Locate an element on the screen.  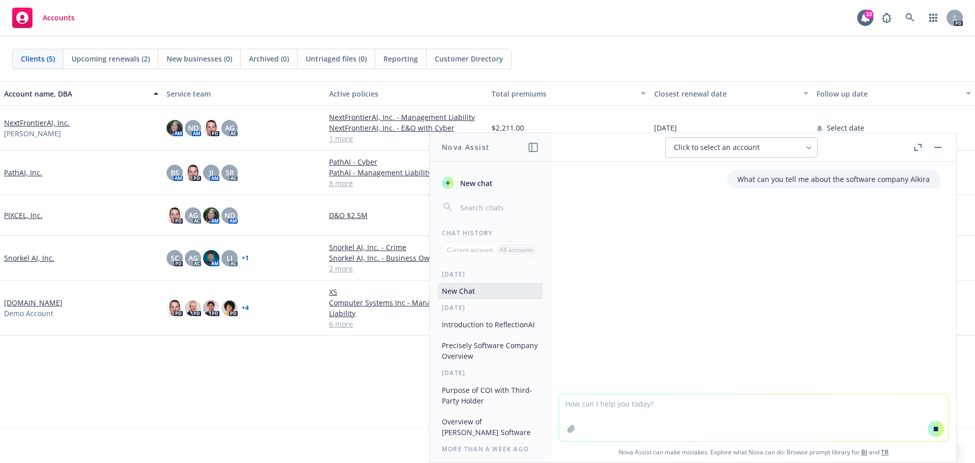
span: LI is located at coordinates (230, 257).